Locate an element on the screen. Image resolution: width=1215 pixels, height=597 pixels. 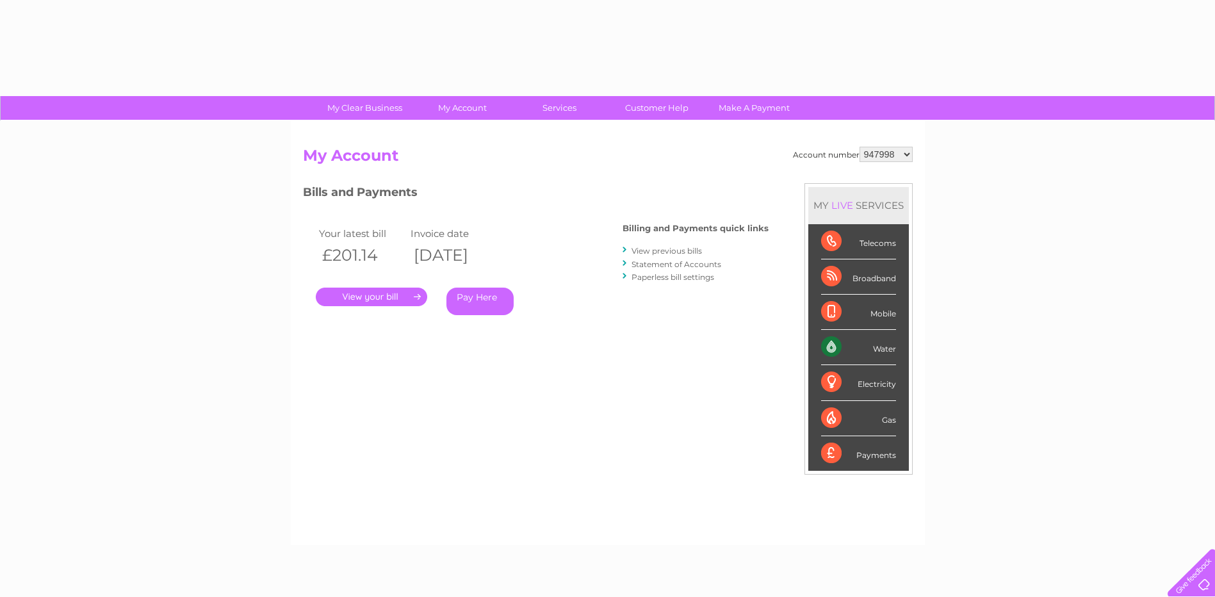
a: View previous bills is located at coordinates (667, 250).